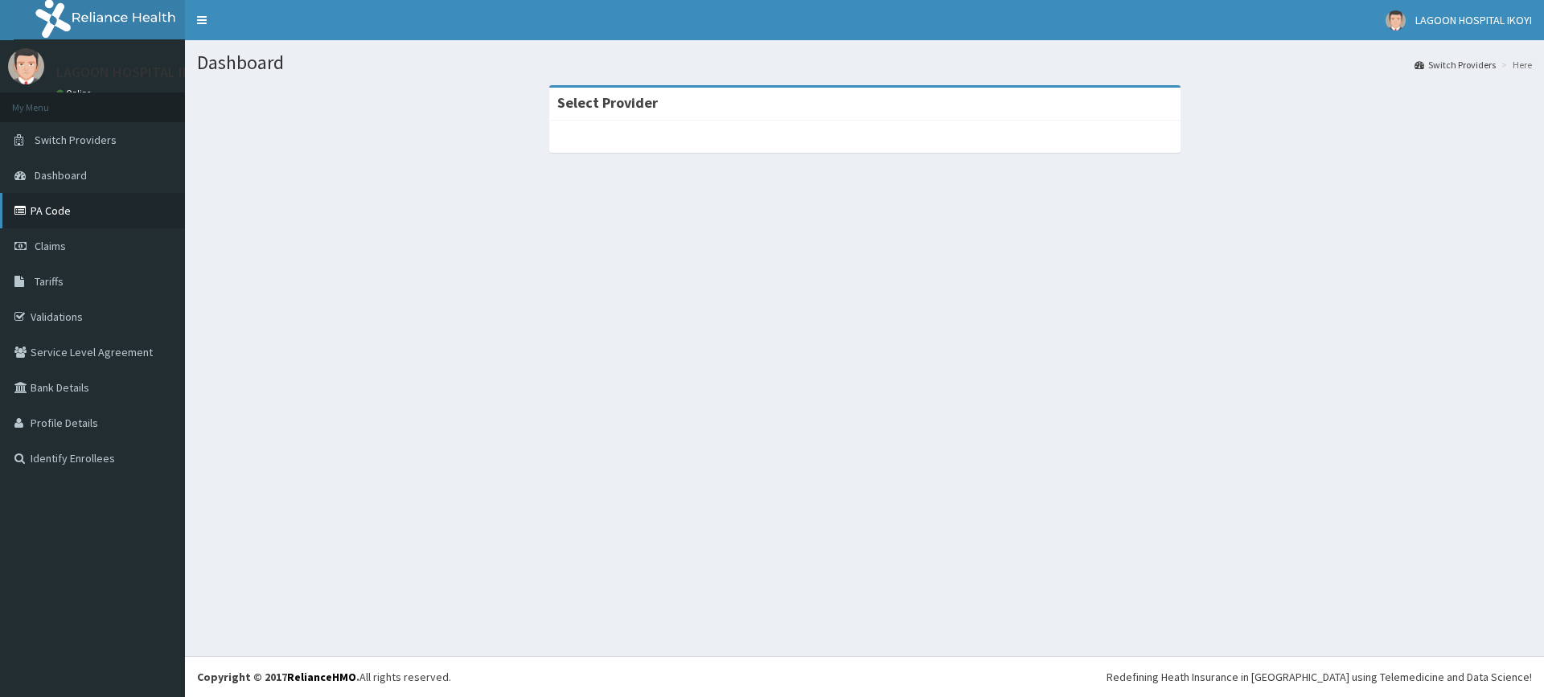  I want to click on a: Online, so click(76, 93).